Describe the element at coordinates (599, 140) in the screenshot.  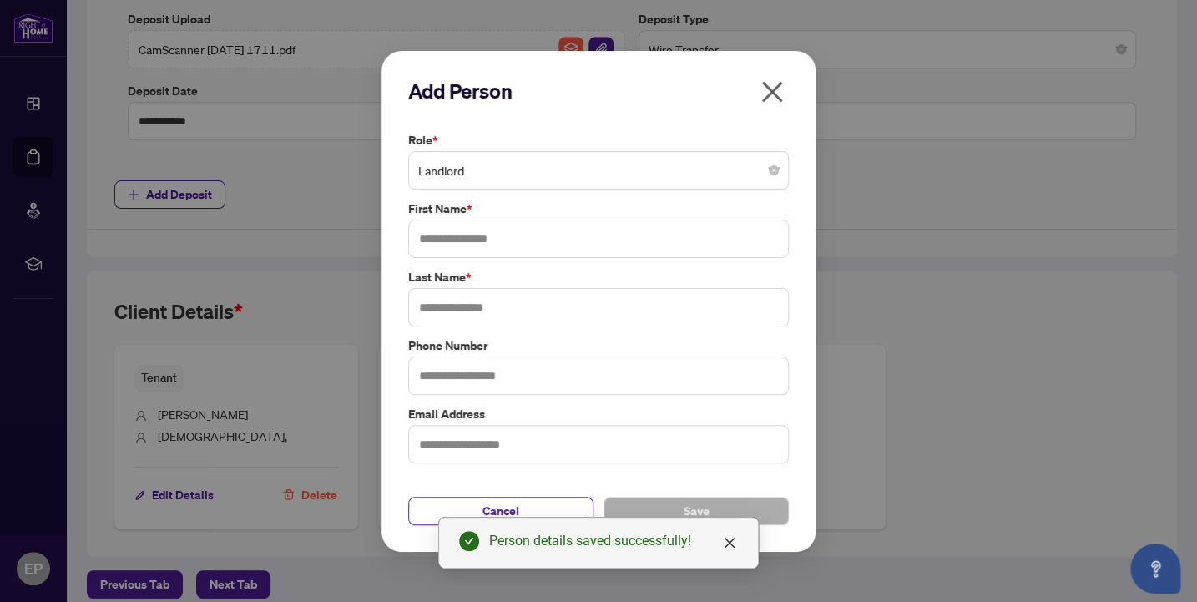
I see `label: Role` at that location.